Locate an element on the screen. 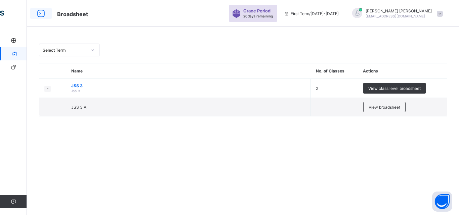 The height and width of the screenshot is (215, 459). th: No. of Classes is located at coordinates (334, 71).